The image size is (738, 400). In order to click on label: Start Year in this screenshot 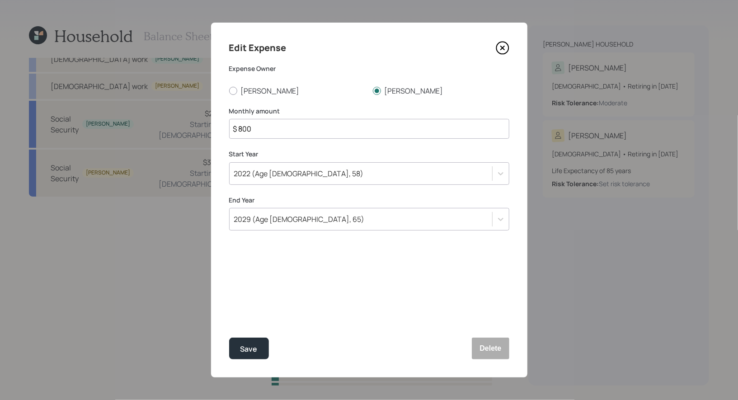, I will do `click(369, 154)`.